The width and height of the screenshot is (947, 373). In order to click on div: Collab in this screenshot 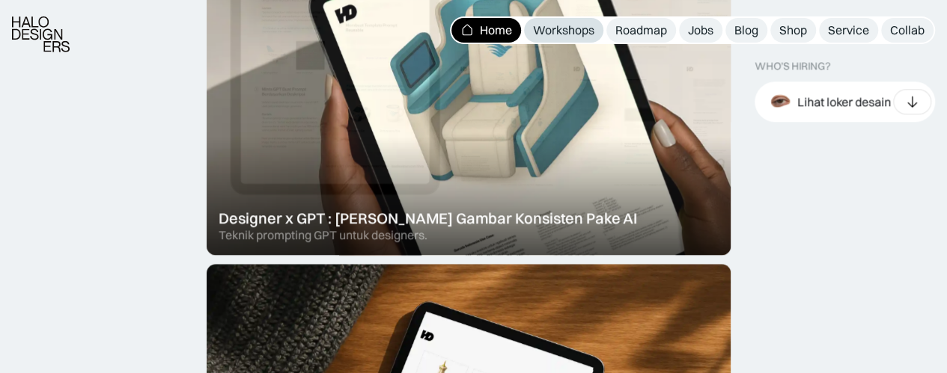, I will do `click(907, 30)`.